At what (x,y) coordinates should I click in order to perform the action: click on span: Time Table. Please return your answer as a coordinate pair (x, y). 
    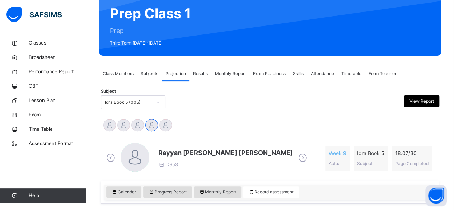
    Looking at the image, I should click on (57, 129).